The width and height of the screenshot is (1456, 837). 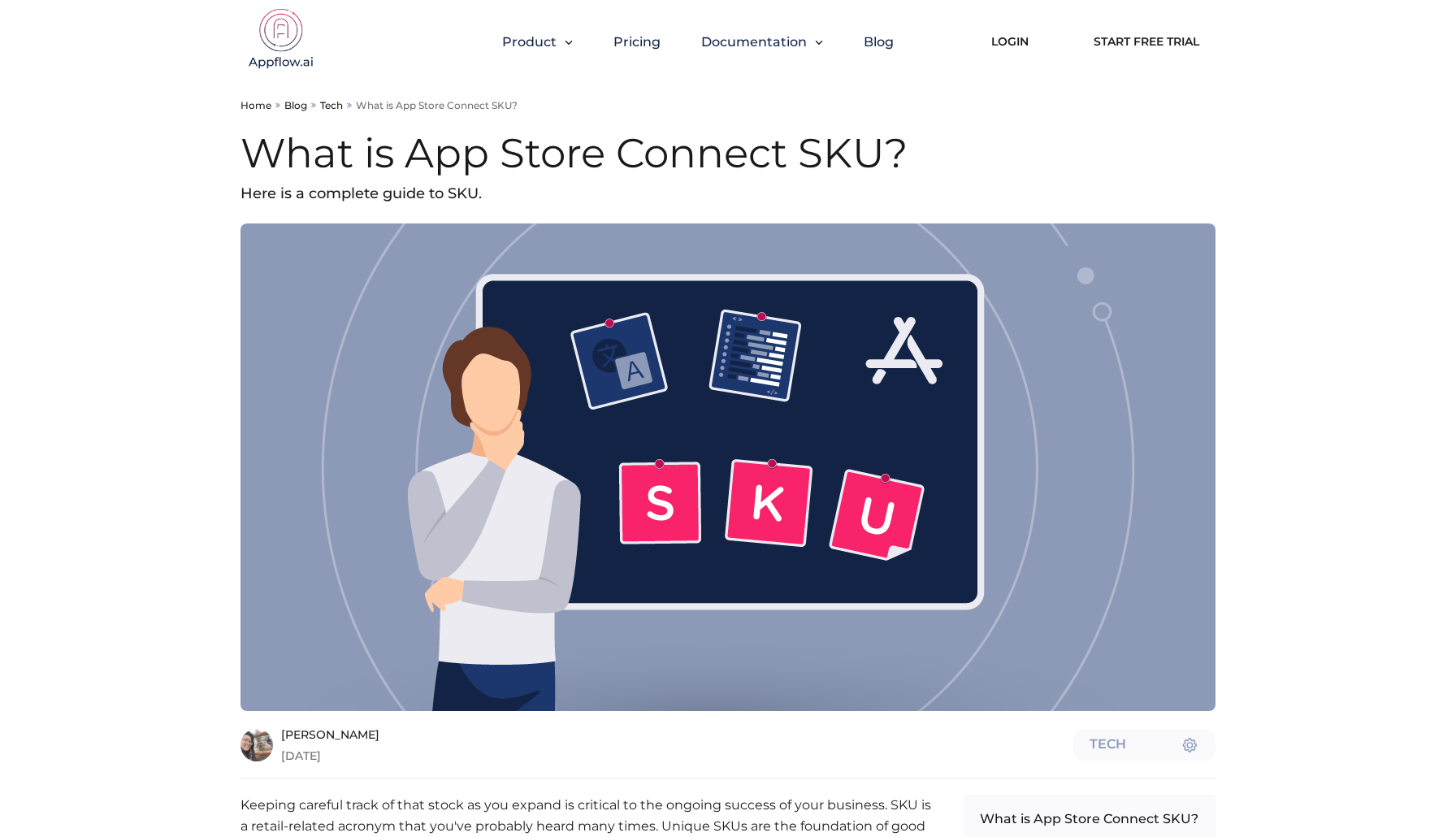 What do you see at coordinates (637, 42) in the screenshot?
I see `a: Pricing` at bounding box center [637, 42].